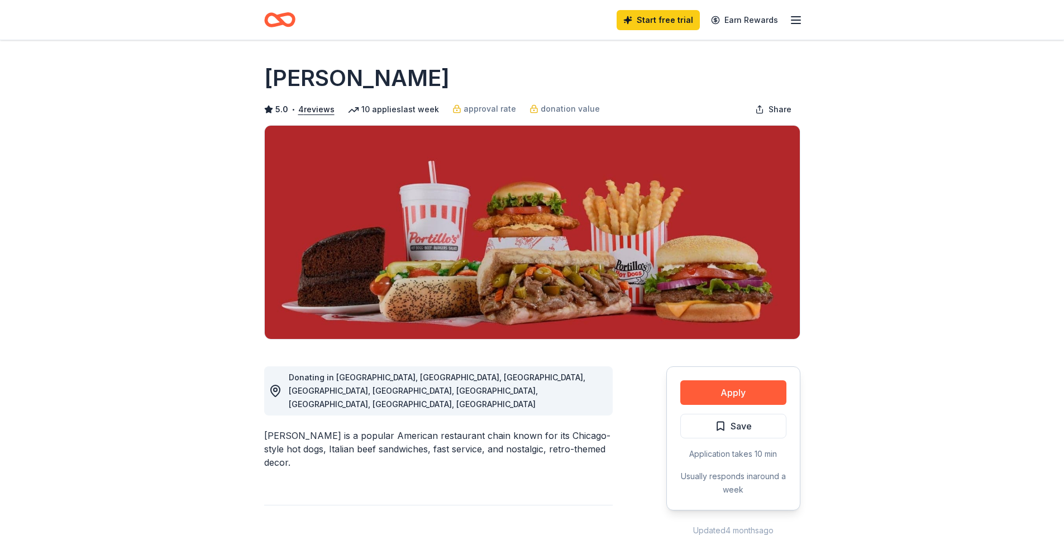 The width and height of the screenshot is (1064, 535). What do you see at coordinates (733, 393) in the screenshot?
I see `button: Apply` at bounding box center [733, 393].